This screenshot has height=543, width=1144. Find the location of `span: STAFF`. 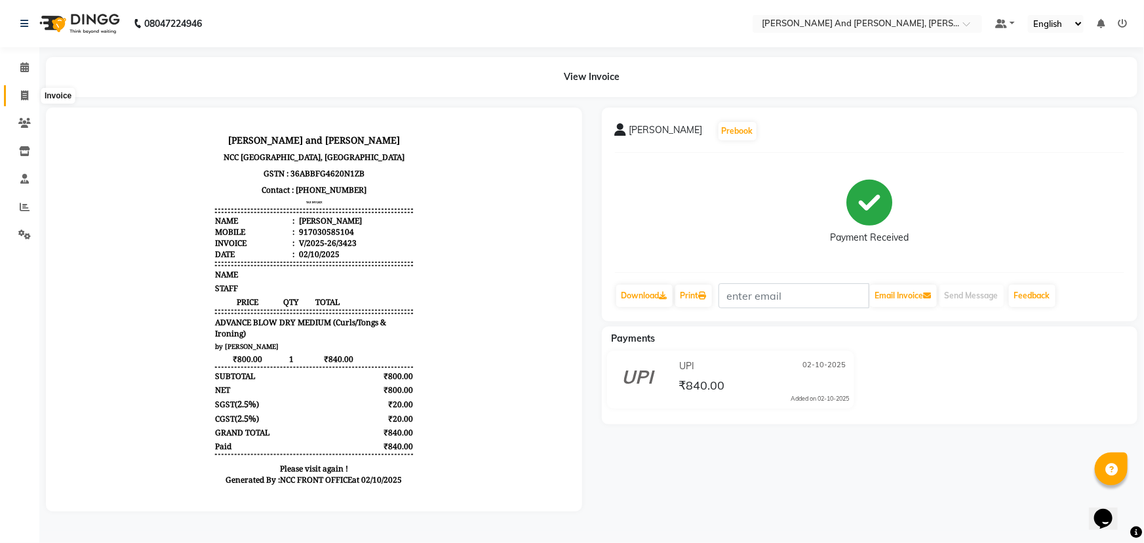

span: STAFF is located at coordinates (167, 167).